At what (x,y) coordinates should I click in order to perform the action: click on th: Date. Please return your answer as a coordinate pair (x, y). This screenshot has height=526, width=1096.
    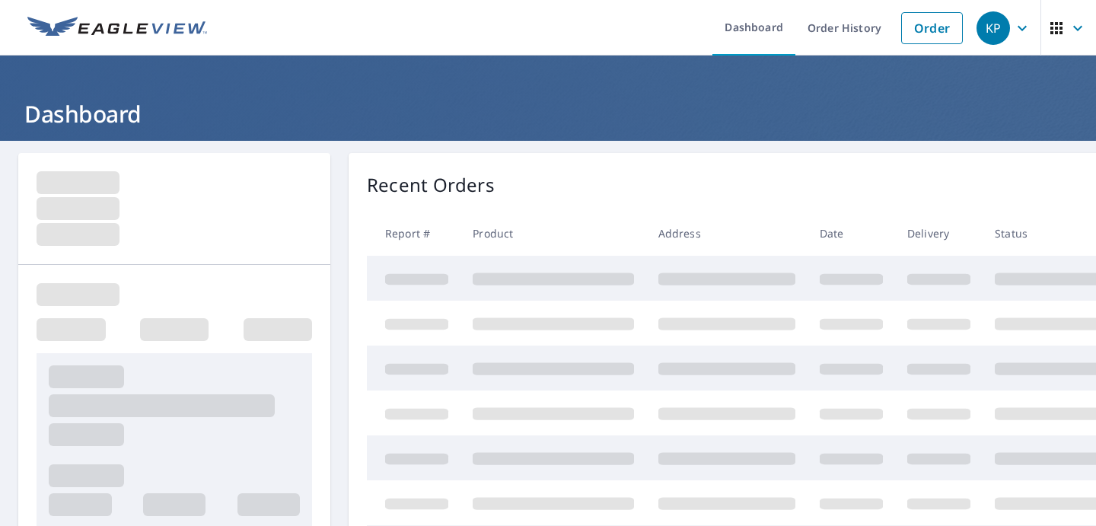
    Looking at the image, I should click on (851, 233).